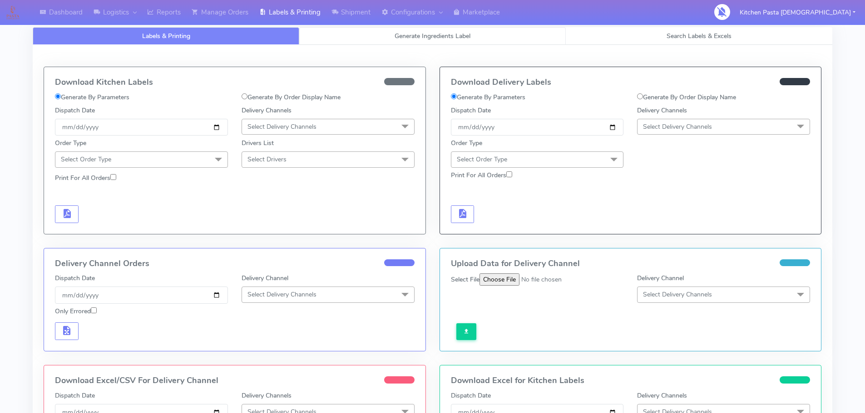 The height and width of the screenshot is (413, 865). I want to click on h4: Download Delivery Labels, so click(630, 83).